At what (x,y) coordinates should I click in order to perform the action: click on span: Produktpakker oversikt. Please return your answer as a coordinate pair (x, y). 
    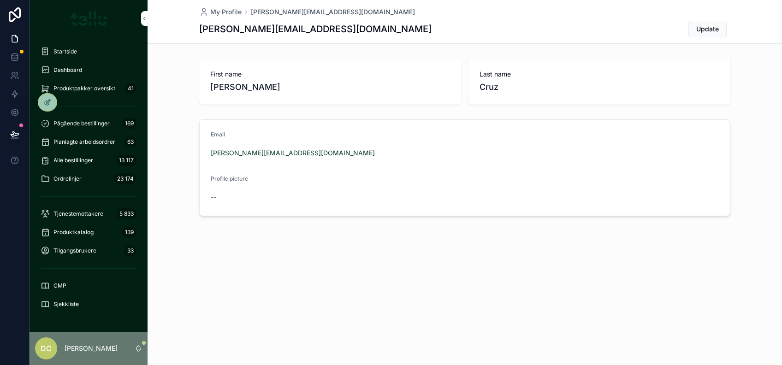
    Looking at the image, I should click on (84, 88).